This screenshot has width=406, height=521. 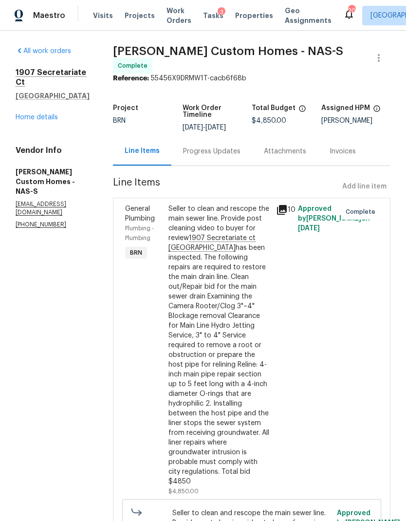 What do you see at coordinates (220, 345) in the screenshot?
I see `div: Seller to clean and rescope the main sewer line. Provide post cleaning video to buyer for review ...` at bounding box center [220, 345].